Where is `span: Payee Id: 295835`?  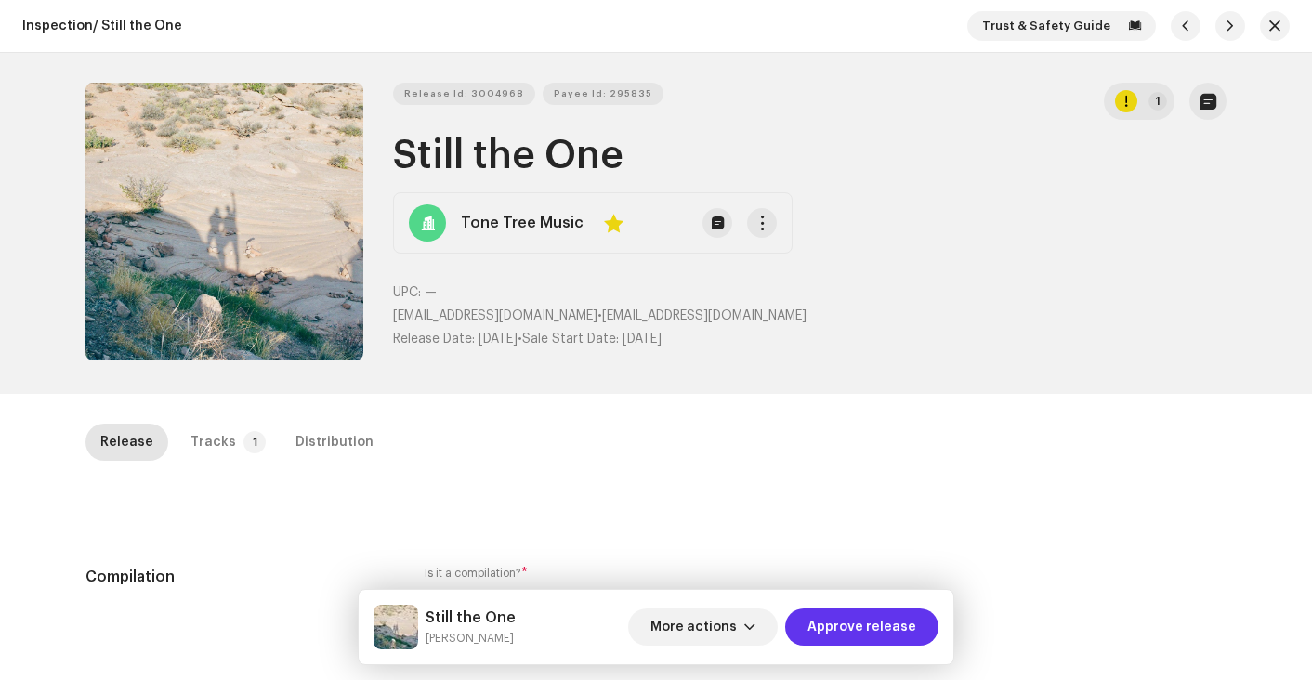 span: Payee Id: 295835 is located at coordinates (603, 94).